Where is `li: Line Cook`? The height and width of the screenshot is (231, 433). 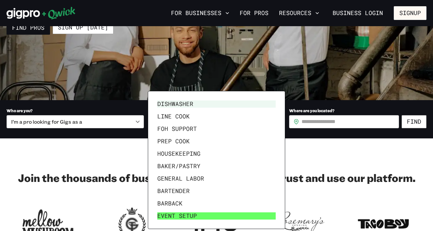 li: Line Cook is located at coordinates (217, 117).